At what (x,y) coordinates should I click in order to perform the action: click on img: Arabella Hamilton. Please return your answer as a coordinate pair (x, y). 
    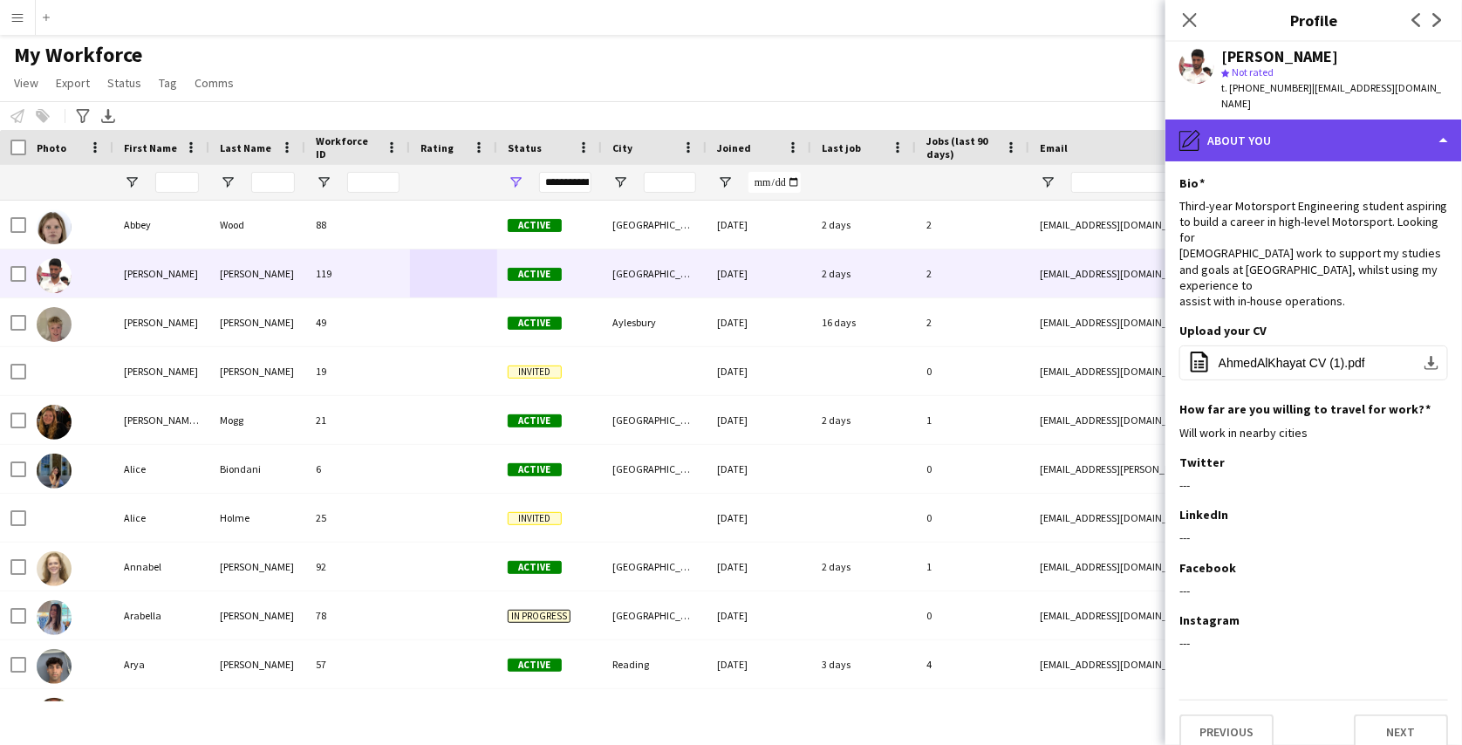
    Looking at the image, I should click on (54, 618).